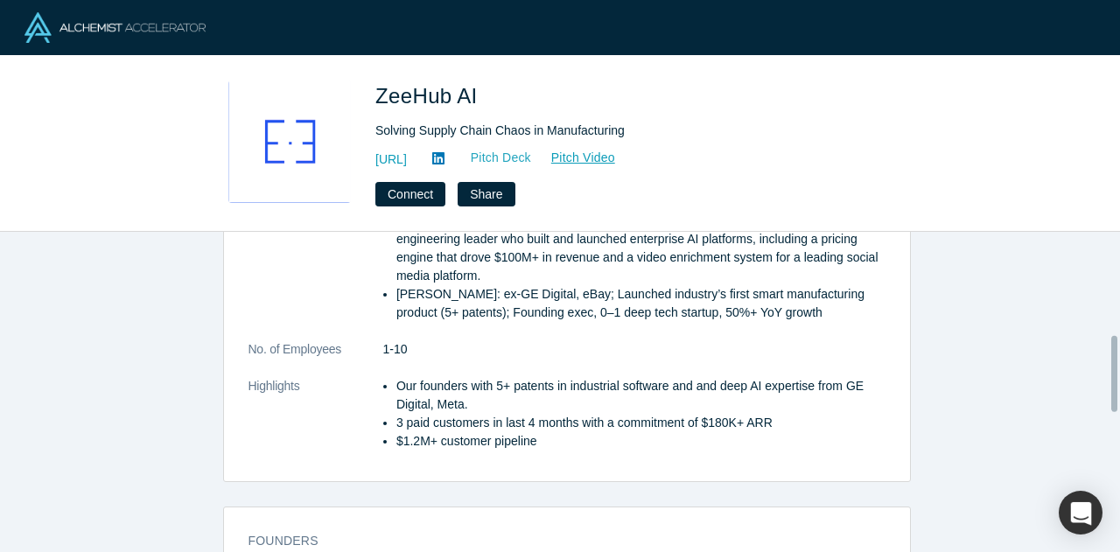 This screenshot has height=552, width=1120. Describe the element at coordinates (641, 396) in the screenshot. I see `li: Our founders with 5+ patents in industrial software and and deep AI expertise from GE Digital, Meta.` at that location.